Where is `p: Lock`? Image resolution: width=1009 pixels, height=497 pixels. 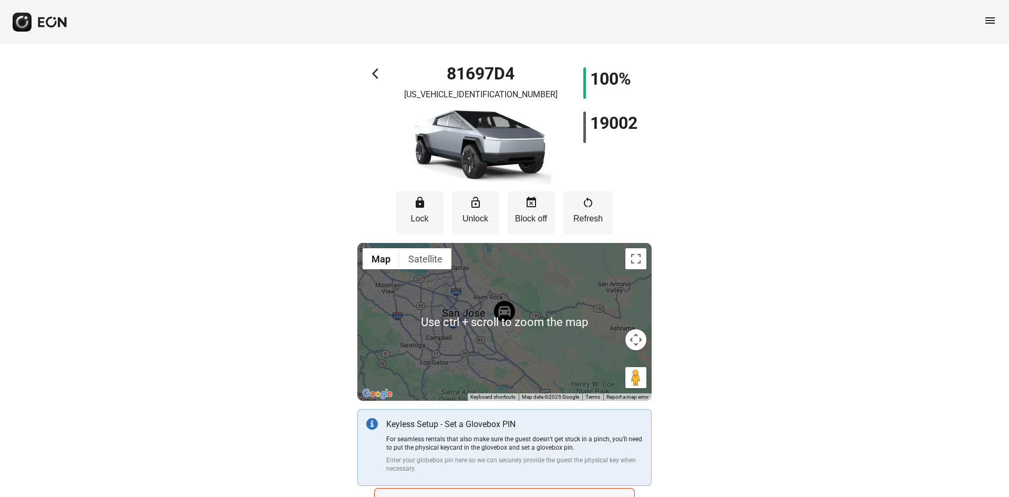 p: Lock is located at coordinates (420, 219).